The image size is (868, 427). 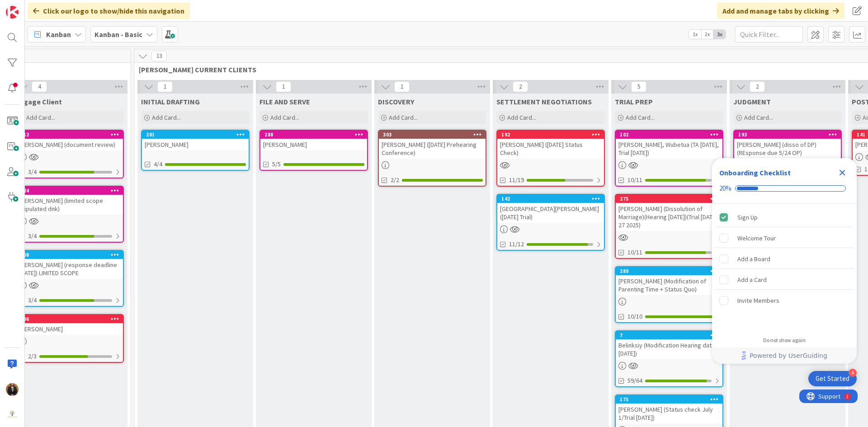 I want to click on span: JUDGMENT, so click(x=752, y=102).